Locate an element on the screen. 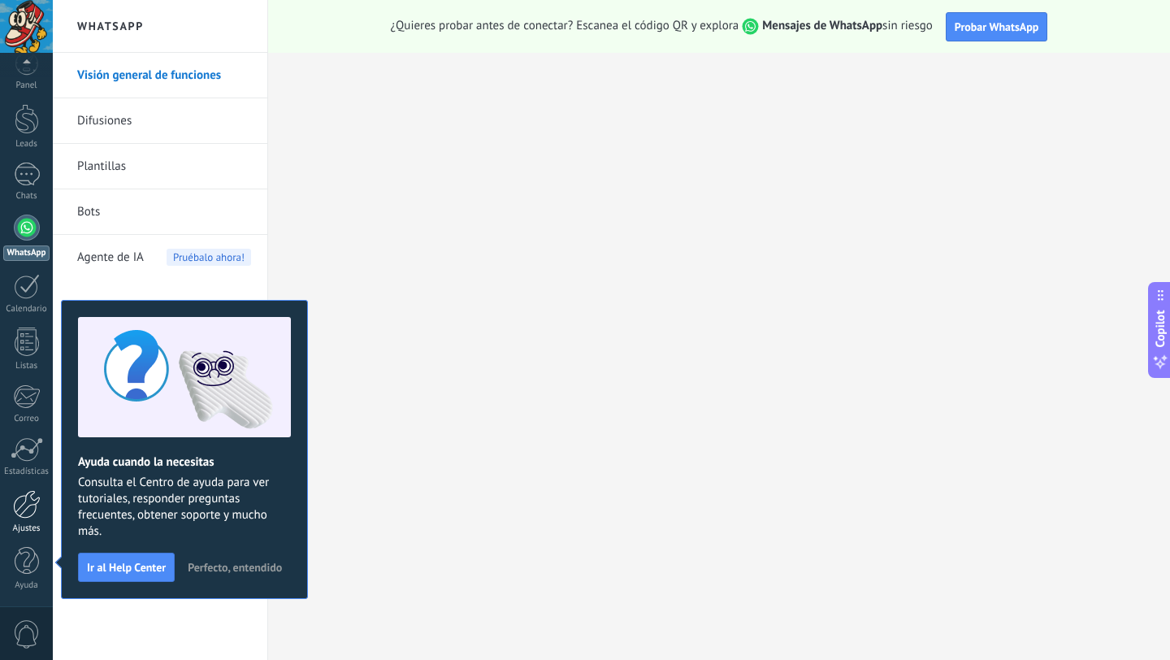  div: Ajustes is located at coordinates (27, 528).